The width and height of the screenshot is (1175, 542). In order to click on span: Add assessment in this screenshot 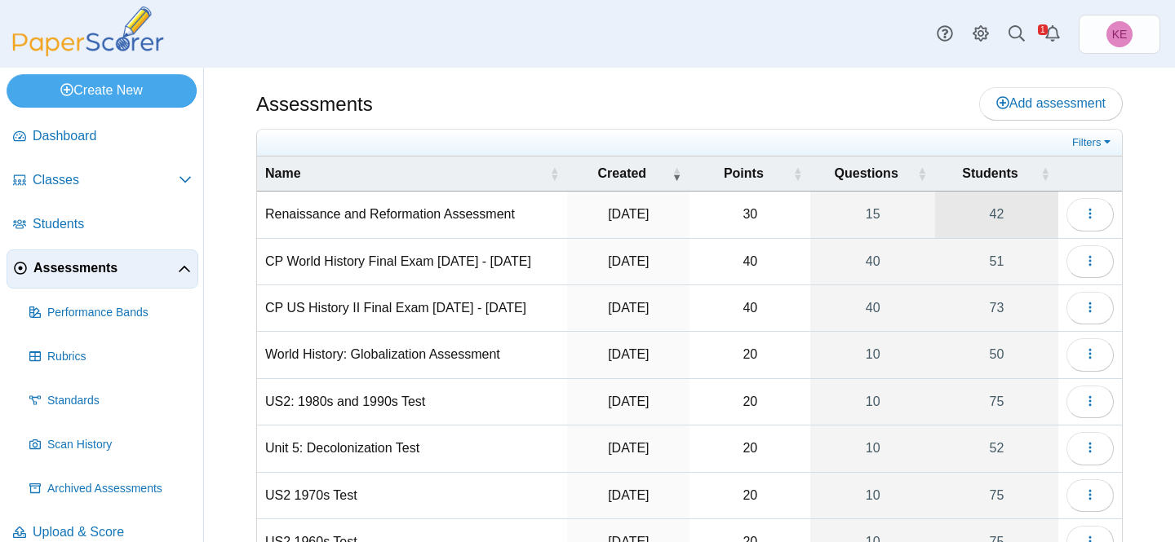, I will do `click(1051, 103)`.